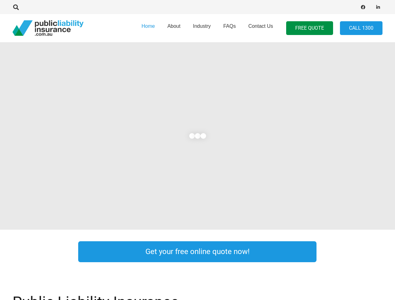 The width and height of the screenshot is (395, 300). Describe the element at coordinates (362, 252) in the screenshot. I see `a: Link` at that location.